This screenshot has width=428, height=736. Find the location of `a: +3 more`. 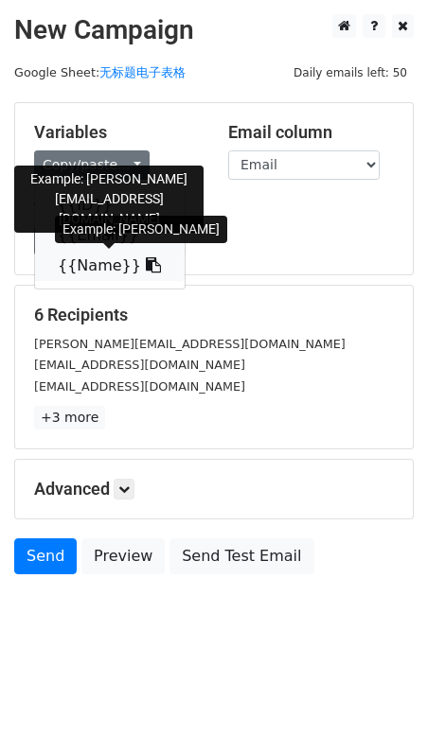

a: +3 more is located at coordinates (69, 417).